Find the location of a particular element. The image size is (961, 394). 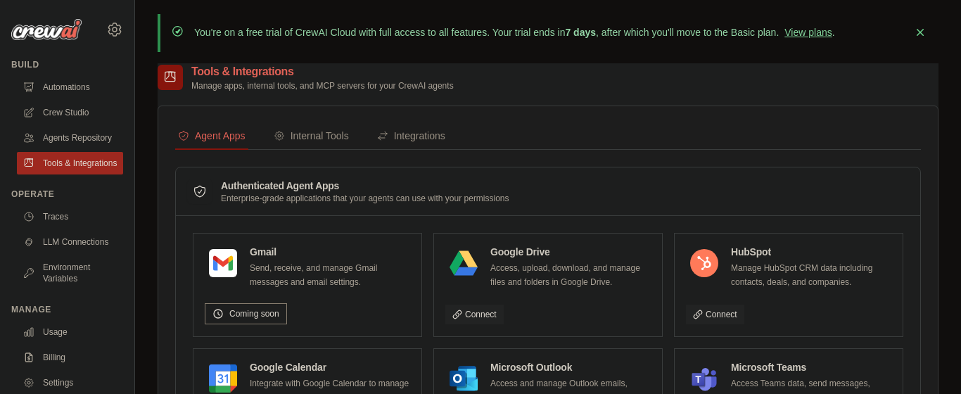

a: Crew Studio is located at coordinates (70, 113).